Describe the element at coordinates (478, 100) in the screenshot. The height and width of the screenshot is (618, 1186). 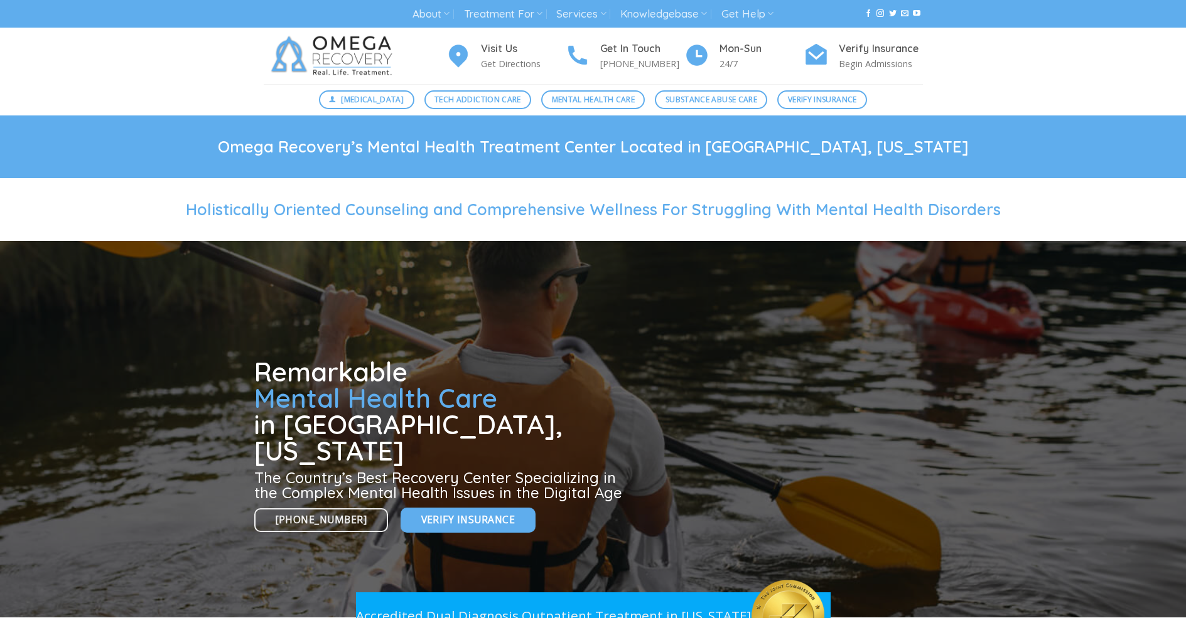
I see `a: Tech Addiction Care` at that location.